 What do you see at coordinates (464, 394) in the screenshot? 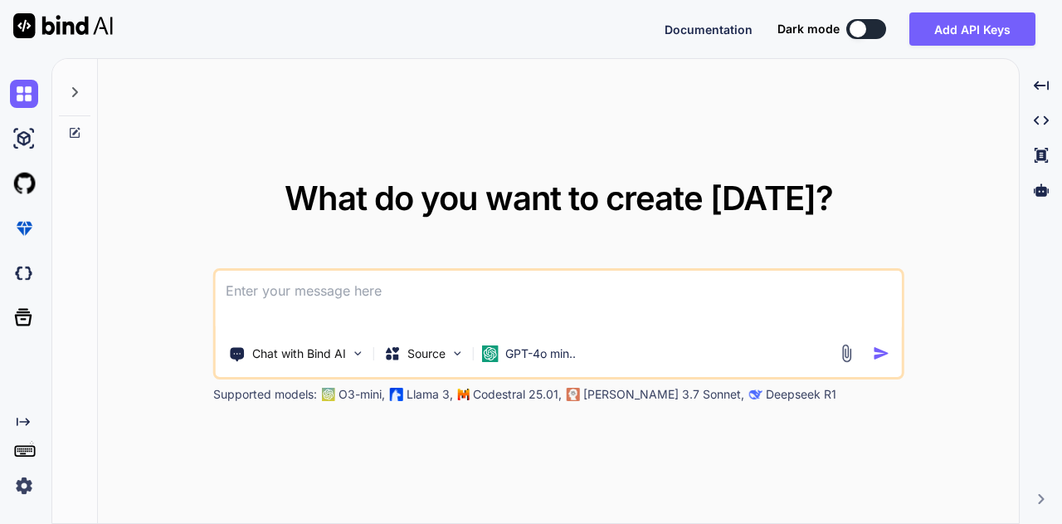
I see `img: Mistral-AI` at bounding box center [464, 394].